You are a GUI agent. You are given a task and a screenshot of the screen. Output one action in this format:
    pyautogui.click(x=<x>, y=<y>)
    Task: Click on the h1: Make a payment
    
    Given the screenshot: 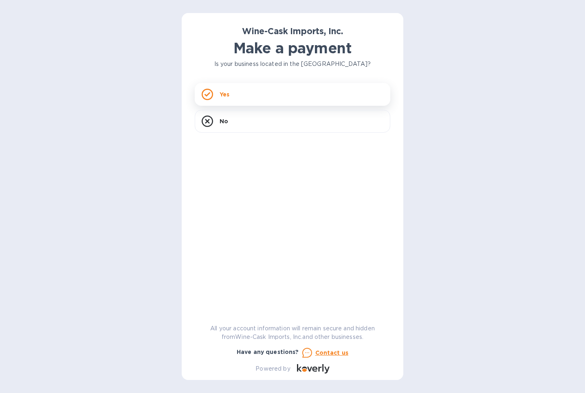 What is the action you would take?
    pyautogui.click(x=292, y=48)
    